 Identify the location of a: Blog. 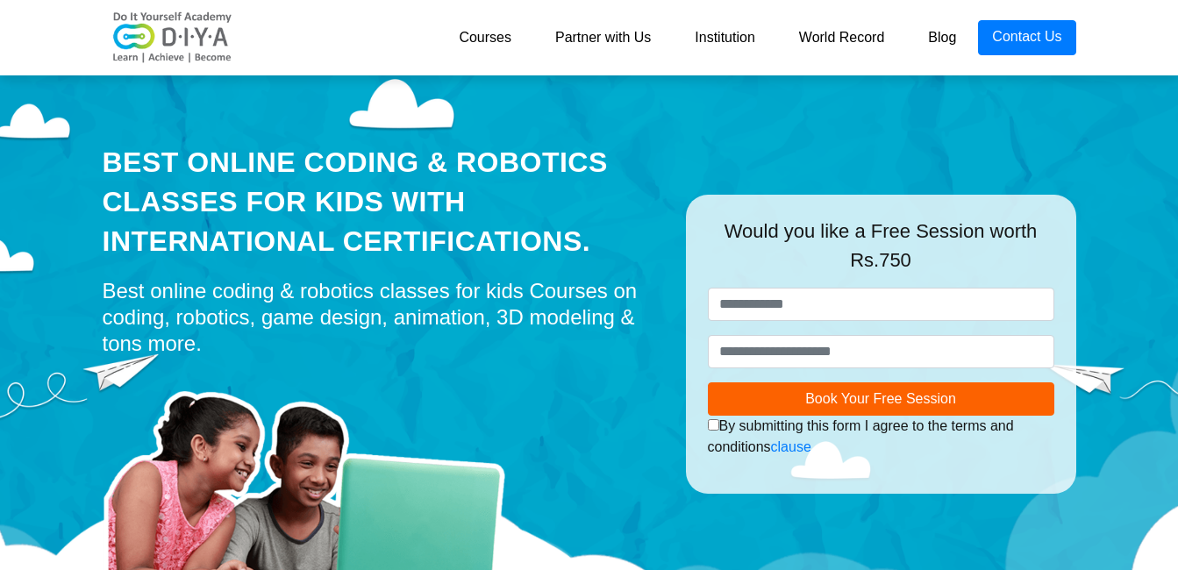
(942, 38).